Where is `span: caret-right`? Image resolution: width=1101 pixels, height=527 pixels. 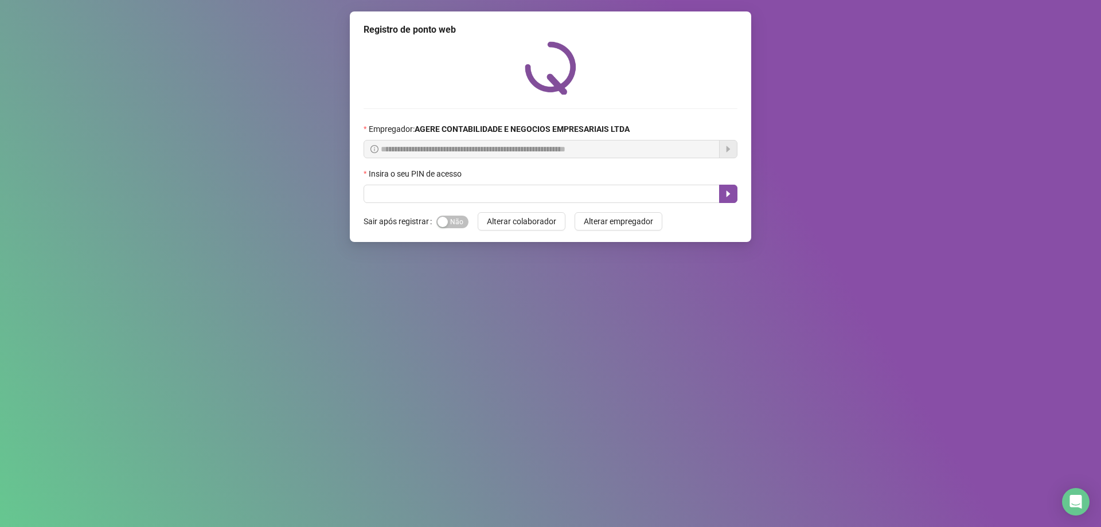 span: caret-right is located at coordinates (728, 194).